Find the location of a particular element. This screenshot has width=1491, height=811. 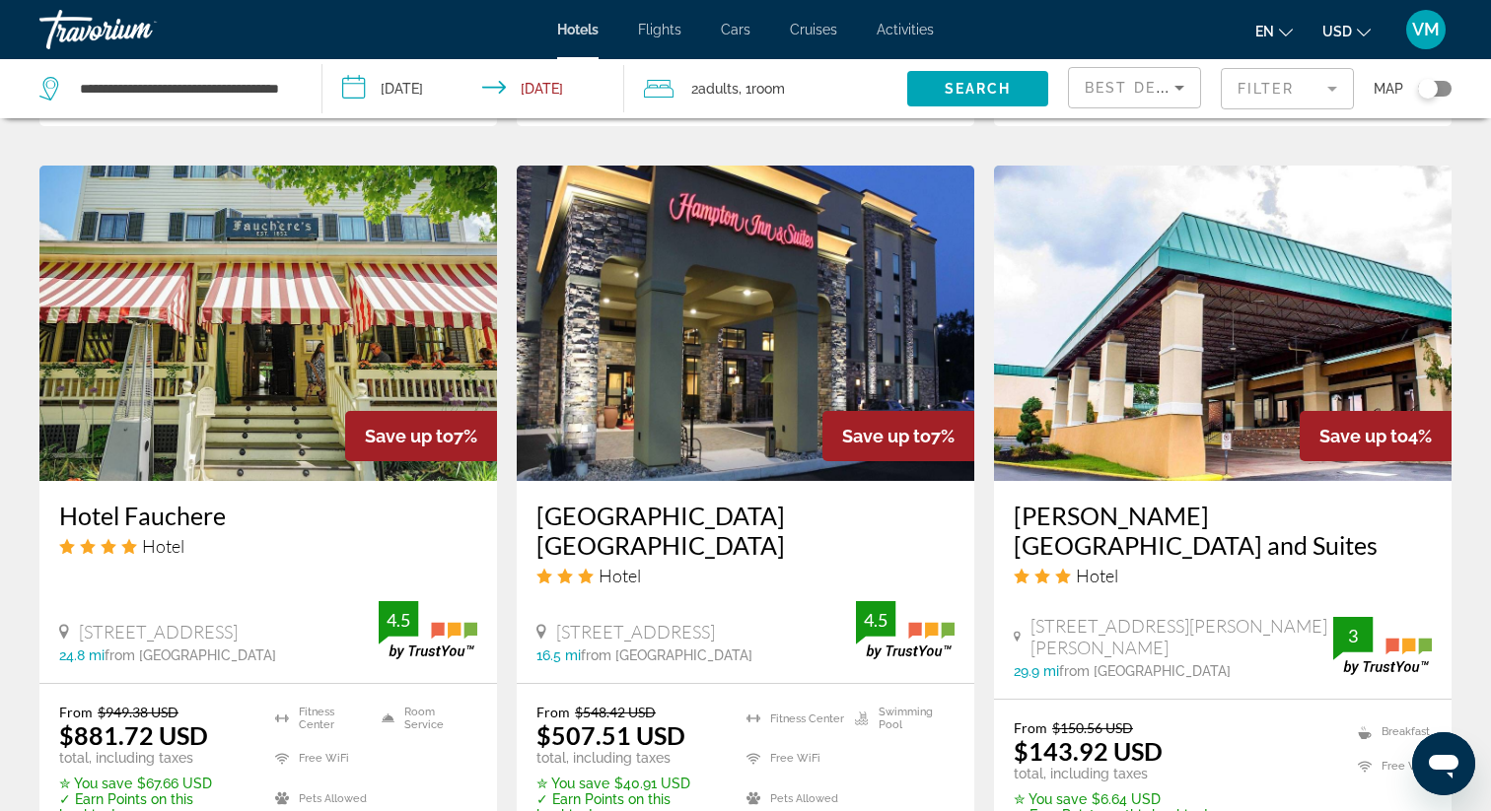

a: Activities is located at coordinates (905, 30).